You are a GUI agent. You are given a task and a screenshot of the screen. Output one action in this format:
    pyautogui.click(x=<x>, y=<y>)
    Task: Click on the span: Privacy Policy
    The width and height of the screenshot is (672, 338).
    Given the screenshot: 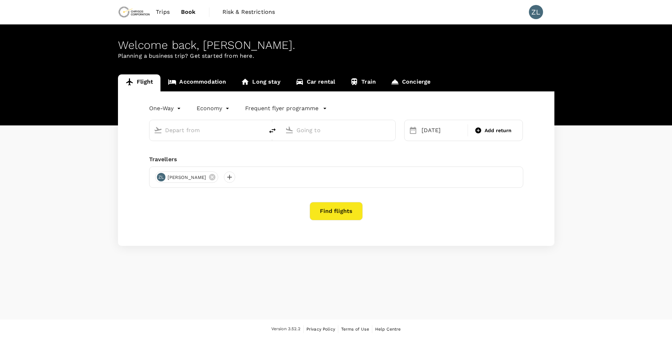 What is the action you would take?
    pyautogui.click(x=320, y=329)
    